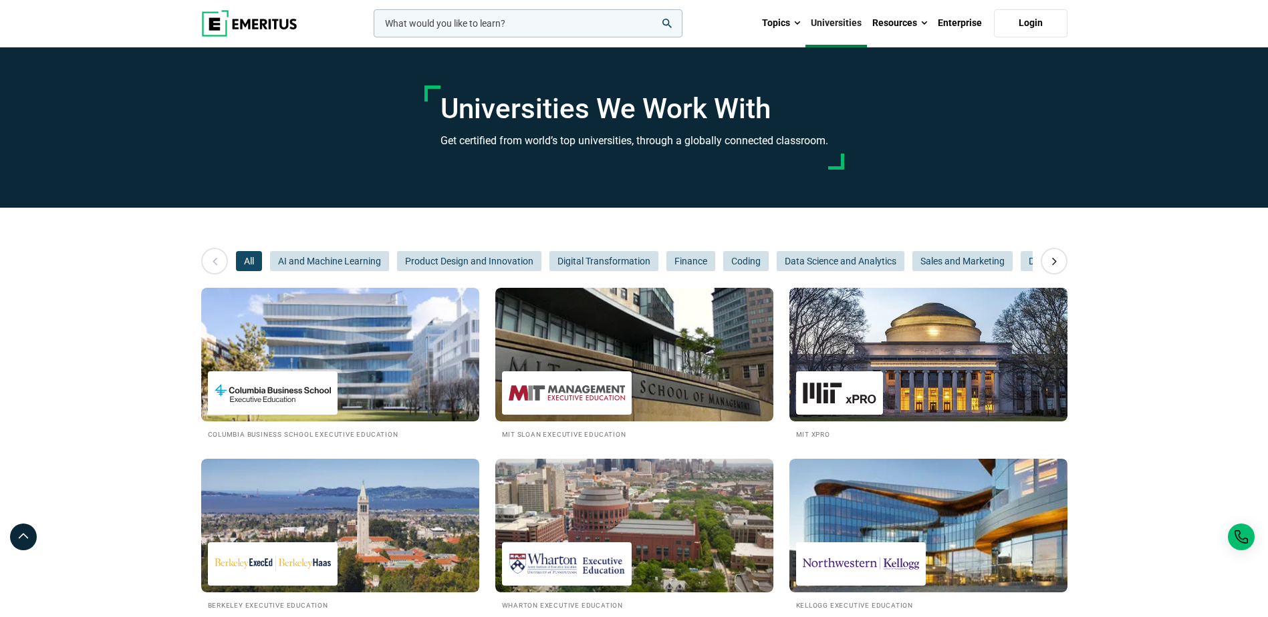  What do you see at coordinates (690, 261) in the screenshot?
I see `span: Finance` at bounding box center [690, 261].